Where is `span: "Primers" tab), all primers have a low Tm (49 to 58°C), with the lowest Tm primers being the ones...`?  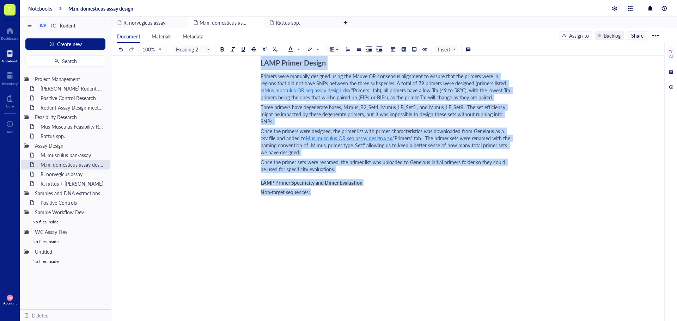
span: "Primers" tab), all primers have a low Tm (49 to 58°C), with the lowest Tm primers being the ones... is located at coordinates (386, 94).